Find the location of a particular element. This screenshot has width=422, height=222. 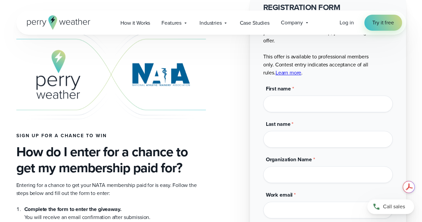

span: Industries is located at coordinates (210, 23).